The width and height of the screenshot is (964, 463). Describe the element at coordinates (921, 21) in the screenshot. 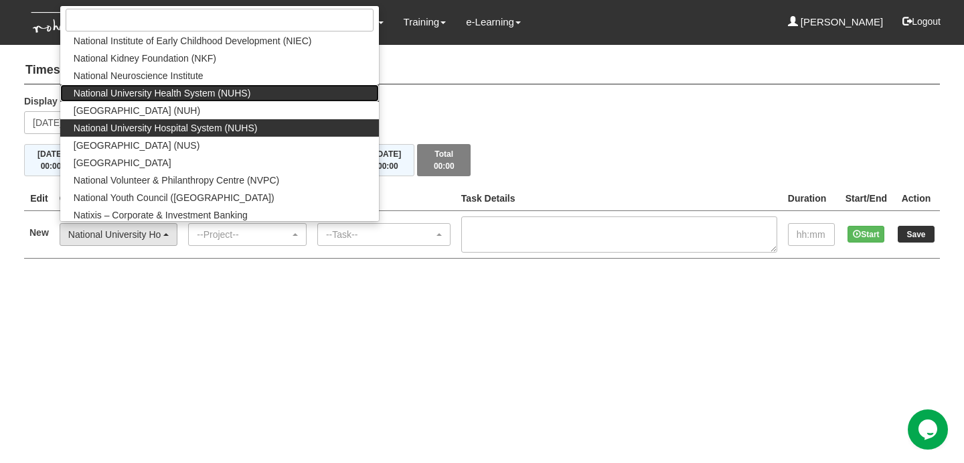

I see `button: Logout` at that location.